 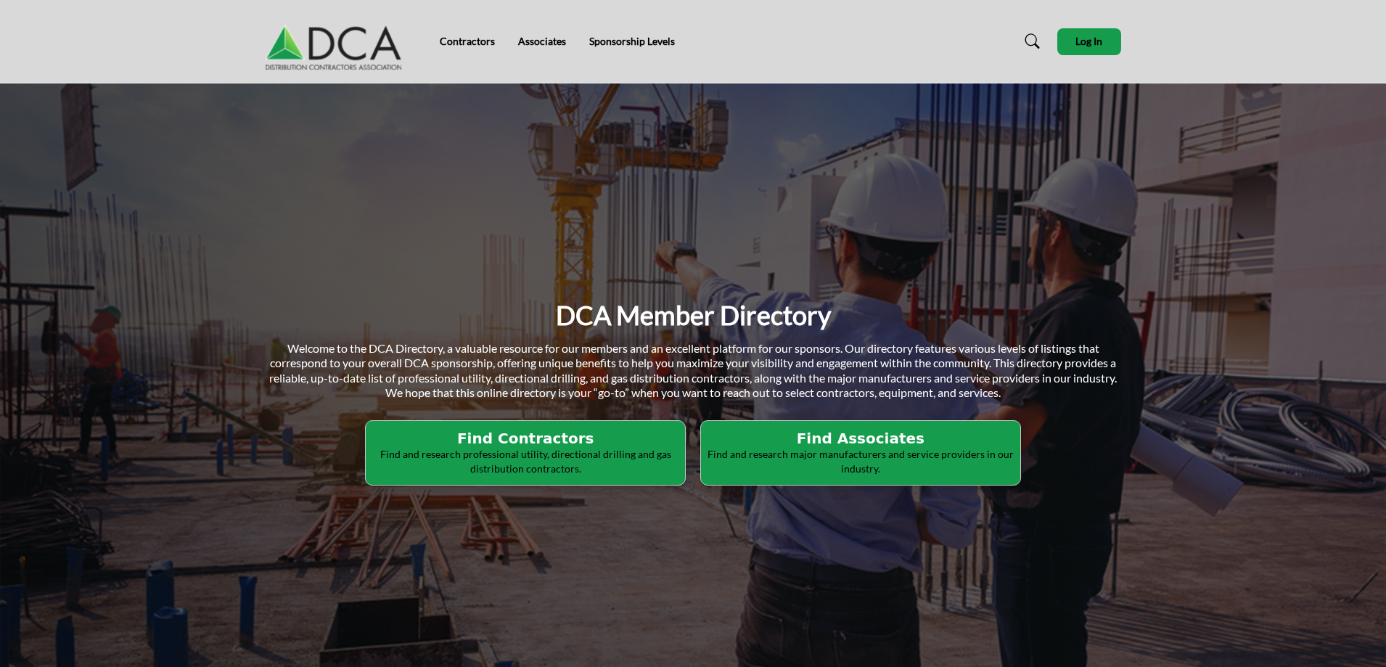 I want to click on img: Site Logo, so click(x=337, y=41).